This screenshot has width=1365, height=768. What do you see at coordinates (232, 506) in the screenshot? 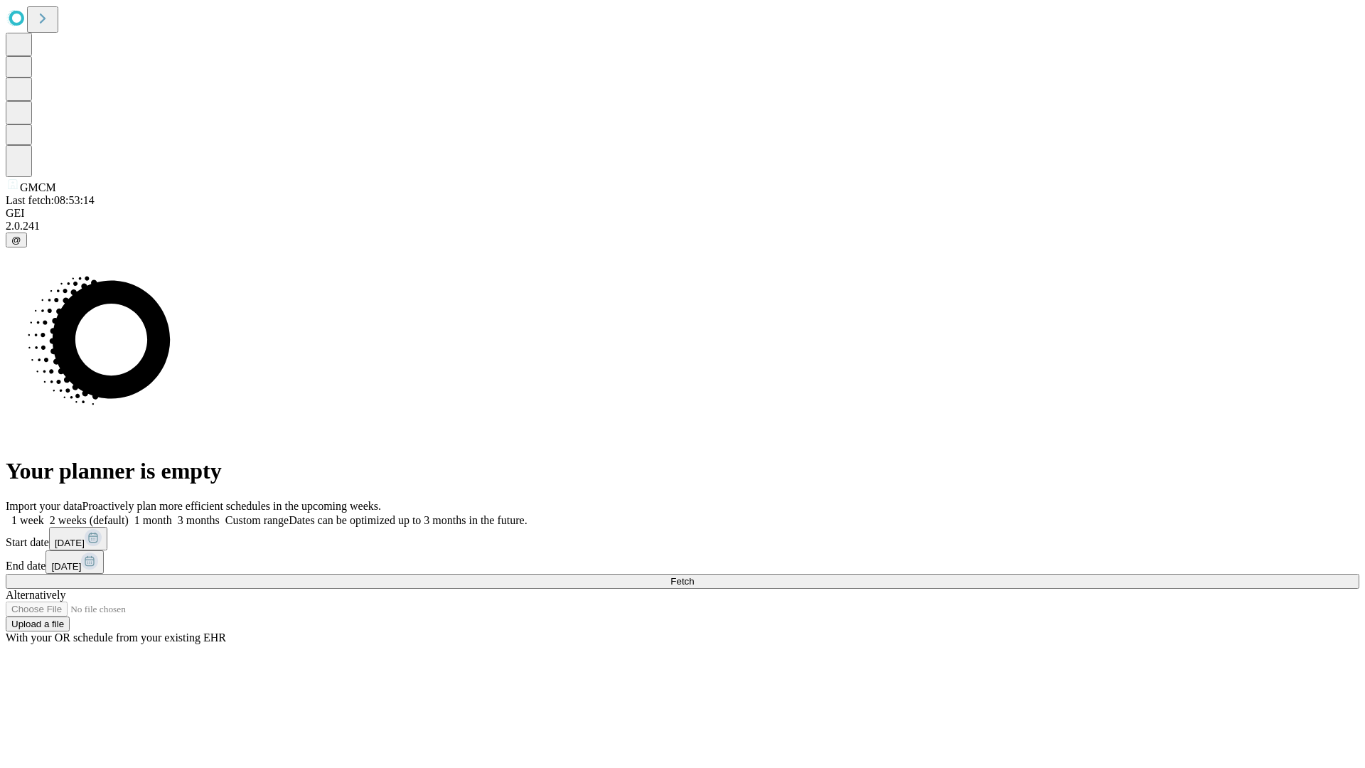
I see `span: Proactively plan more efficient schedules in the upcoming weeks.` at bounding box center [232, 506].